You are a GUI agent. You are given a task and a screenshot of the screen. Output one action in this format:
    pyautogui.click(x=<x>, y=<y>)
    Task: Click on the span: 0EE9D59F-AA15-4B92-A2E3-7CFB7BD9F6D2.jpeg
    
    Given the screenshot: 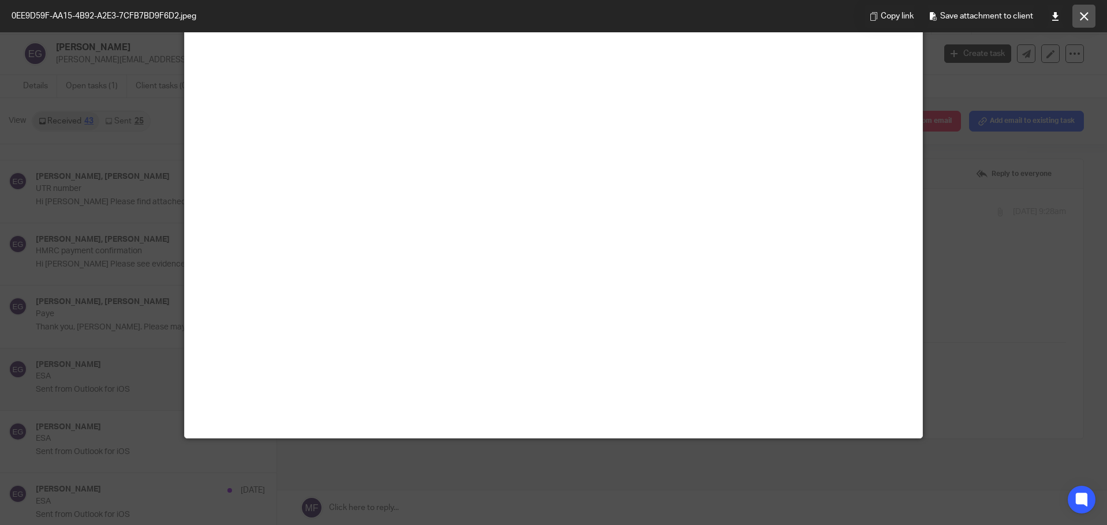 What is the action you would take?
    pyautogui.click(x=104, y=16)
    